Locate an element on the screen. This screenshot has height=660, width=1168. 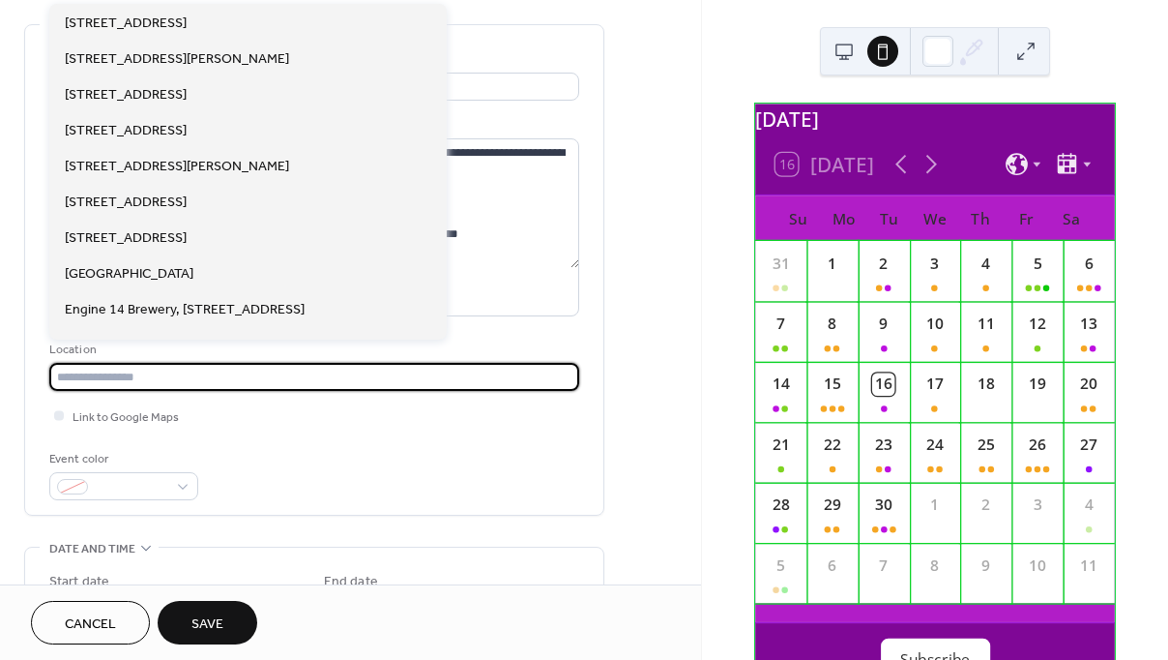
div: 29 is located at coordinates (832, 504).